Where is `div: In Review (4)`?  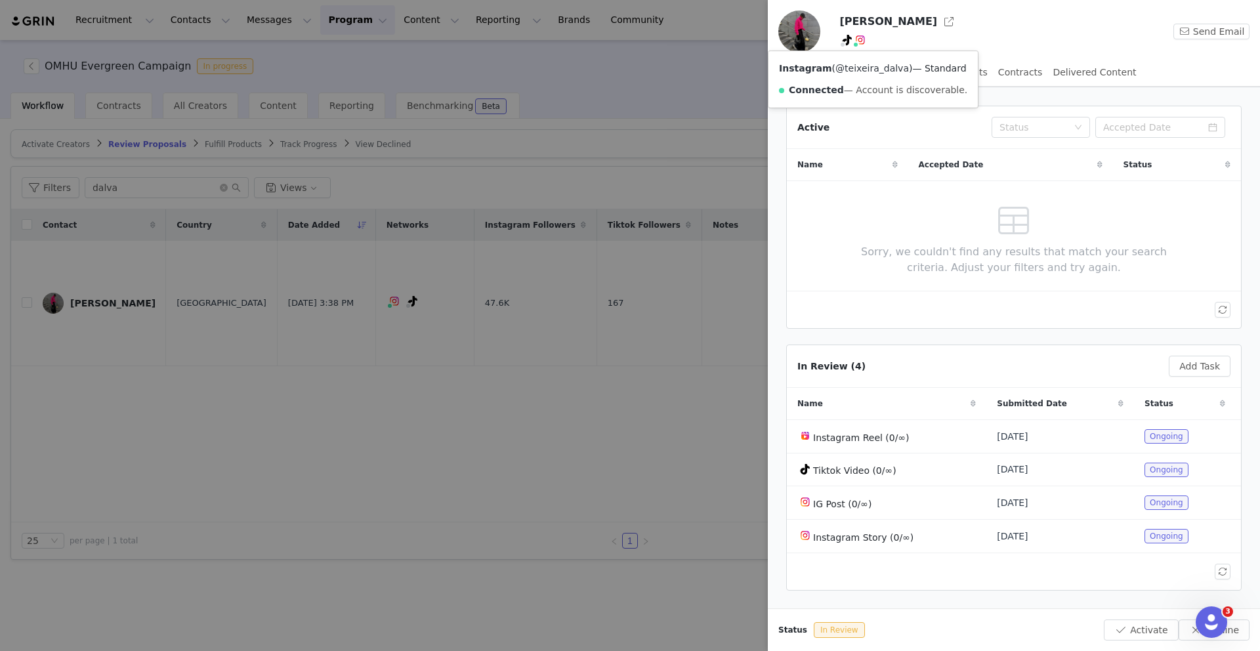 div: In Review (4) is located at coordinates (832, 366).